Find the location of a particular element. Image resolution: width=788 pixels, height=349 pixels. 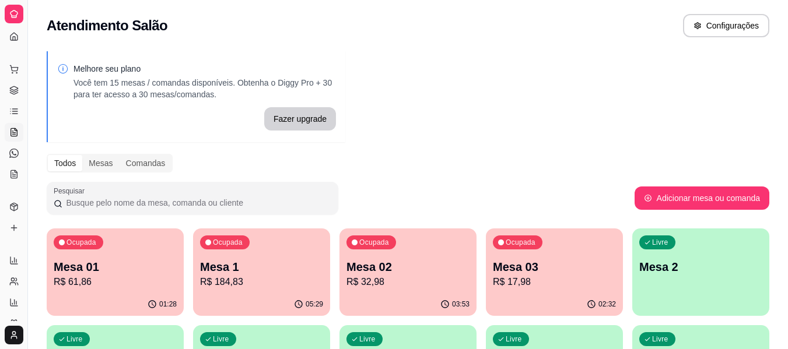

input: Pesquisar is located at coordinates (196, 203).